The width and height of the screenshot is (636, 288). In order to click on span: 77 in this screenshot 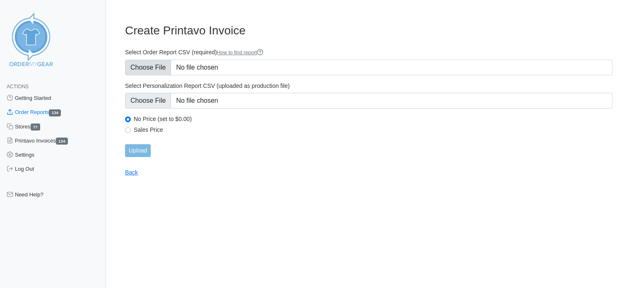, I will do `click(36, 127)`.